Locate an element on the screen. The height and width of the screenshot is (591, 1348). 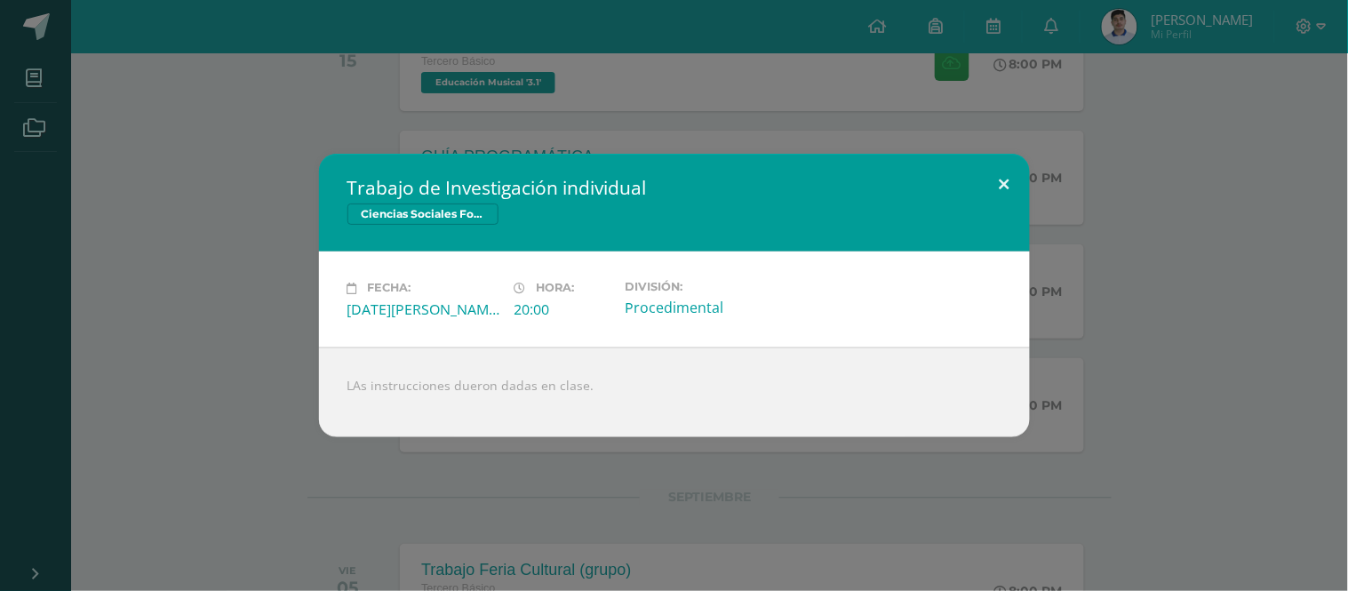
label: División: is located at coordinates (702, 286).